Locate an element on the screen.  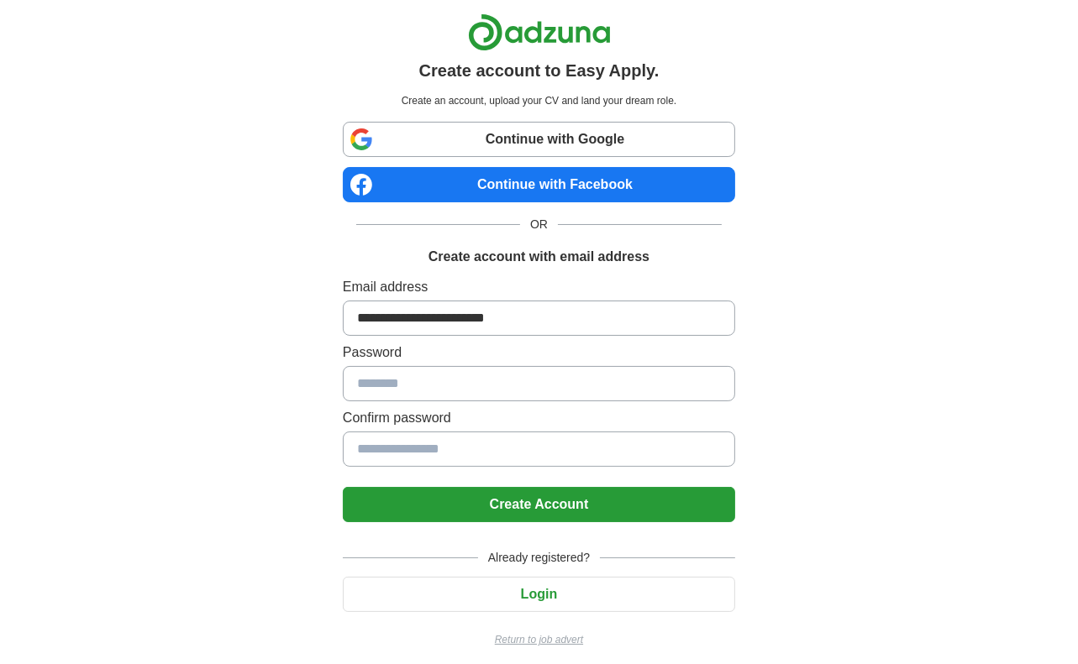
span: OR is located at coordinates (538, 224).